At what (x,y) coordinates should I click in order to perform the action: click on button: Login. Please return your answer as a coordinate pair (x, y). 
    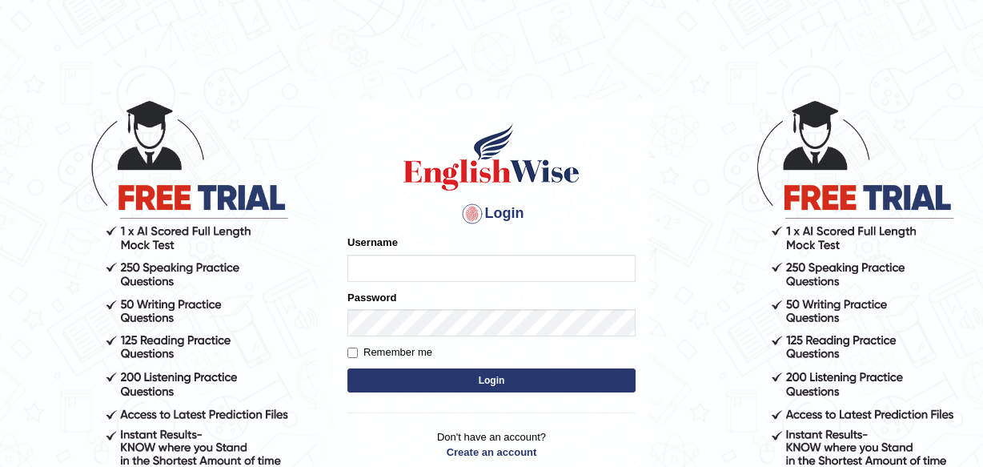
    Looking at the image, I should click on (492, 380).